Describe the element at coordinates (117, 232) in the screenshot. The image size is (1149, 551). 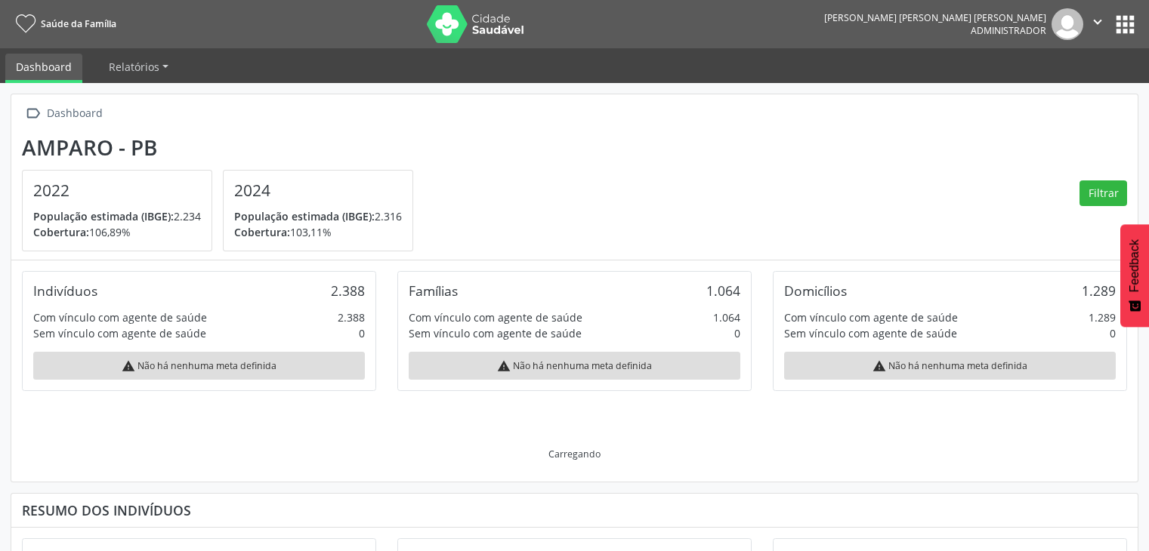
I see `p: 106,89%` at that location.